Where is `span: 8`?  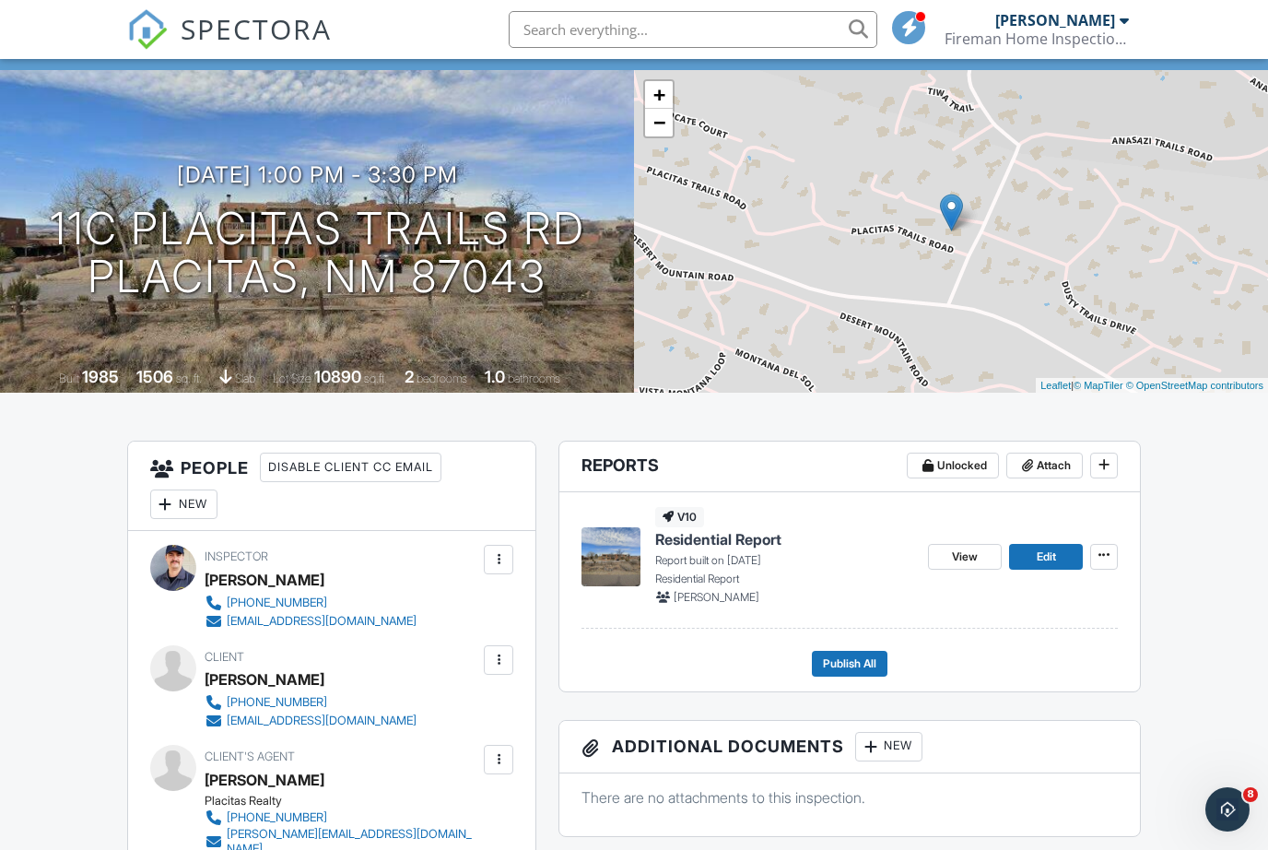
span: 8 is located at coordinates (1251, 794).